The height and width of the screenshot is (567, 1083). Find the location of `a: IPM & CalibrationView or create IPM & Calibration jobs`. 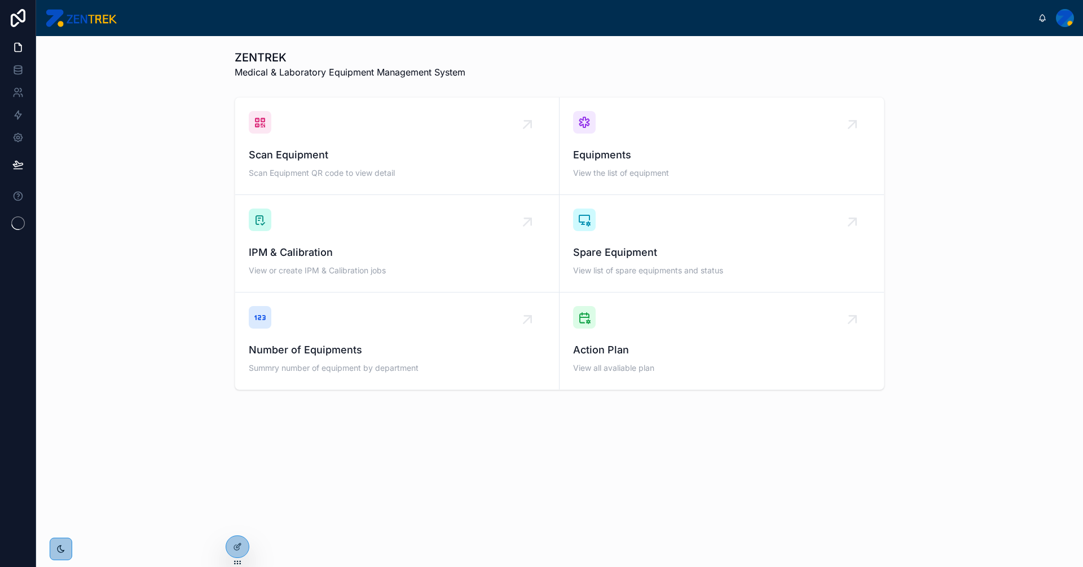

a: IPM & CalibrationView or create IPM & Calibration jobs is located at coordinates (397, 244).